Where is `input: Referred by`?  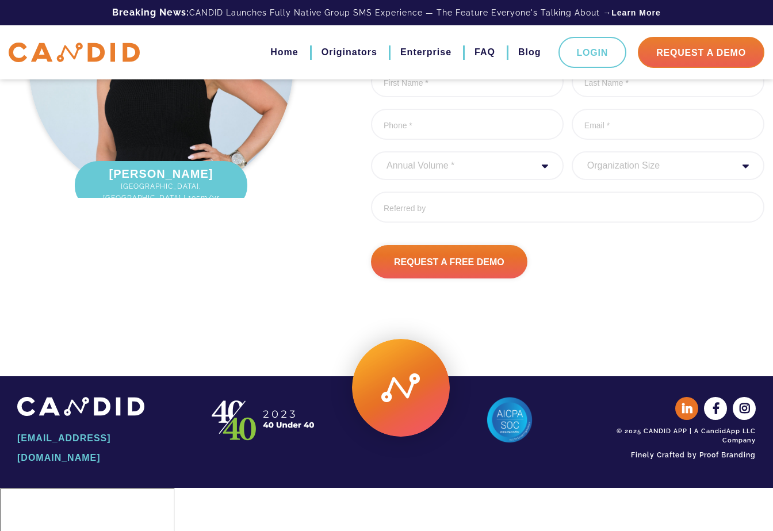
input: Referred by is located at coordinates (568, 207).